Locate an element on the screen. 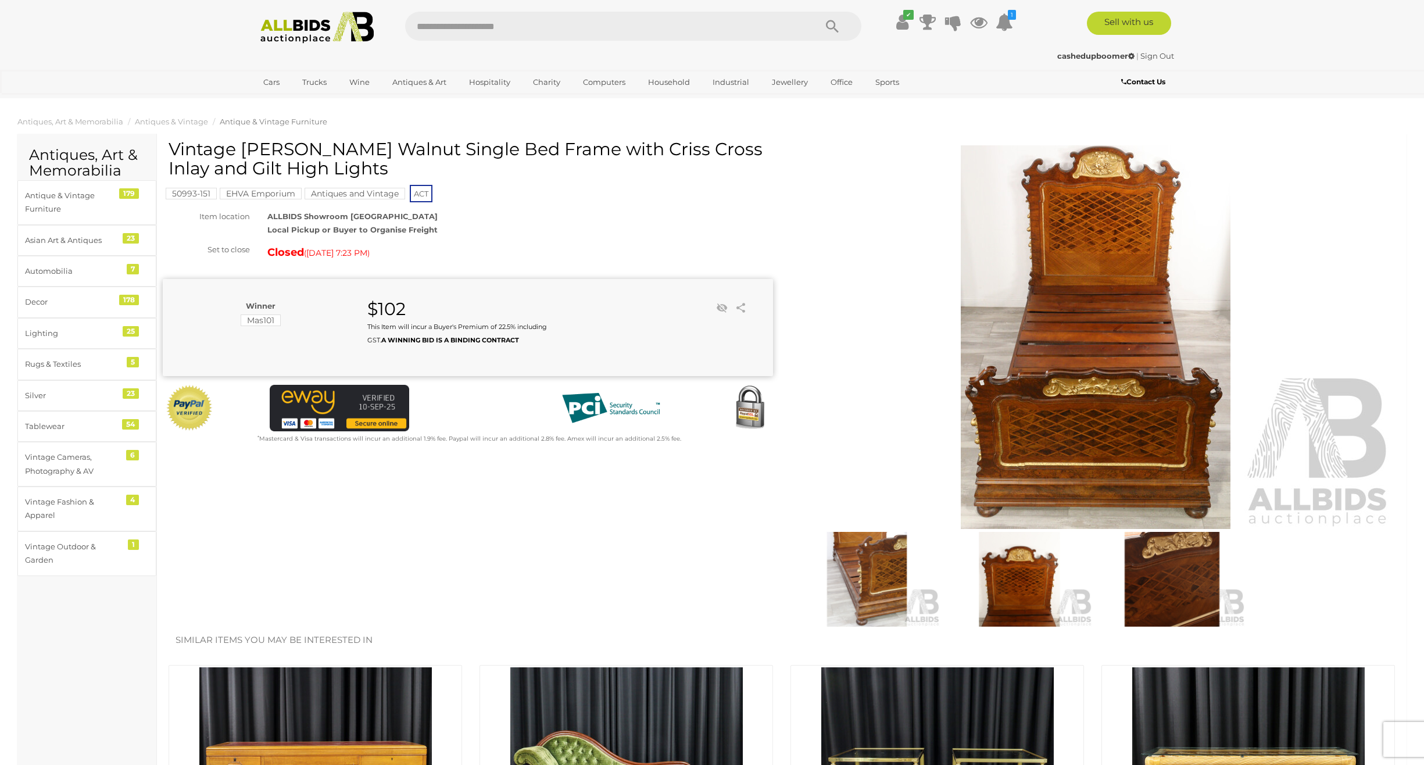 This screenshot has width=1424, height=765. a: Antiques, Art & Memorabilia is located at coordinates (70, 121).